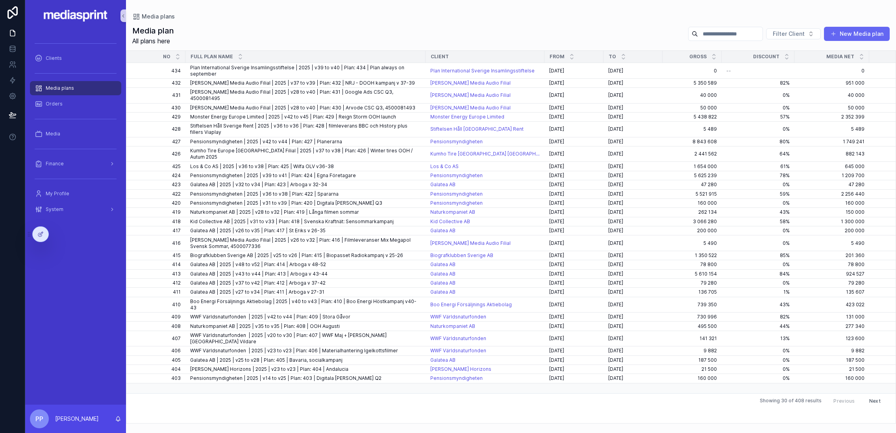  I want to click on span: 420, so click(158, 203).